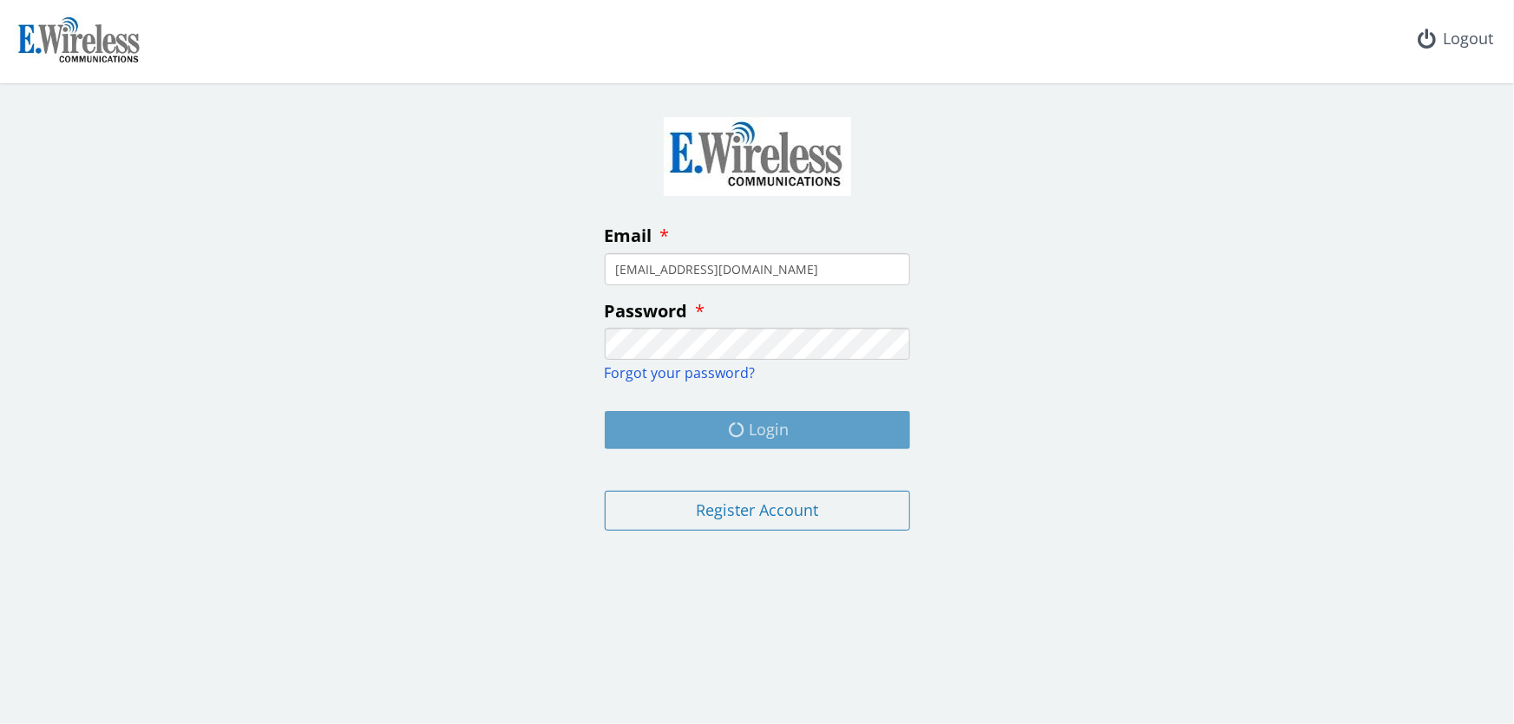  What do you see at coordinates (680, 373) in the screenshot?
I see `a: Forgot your password?` at bounding box center [680, 373].